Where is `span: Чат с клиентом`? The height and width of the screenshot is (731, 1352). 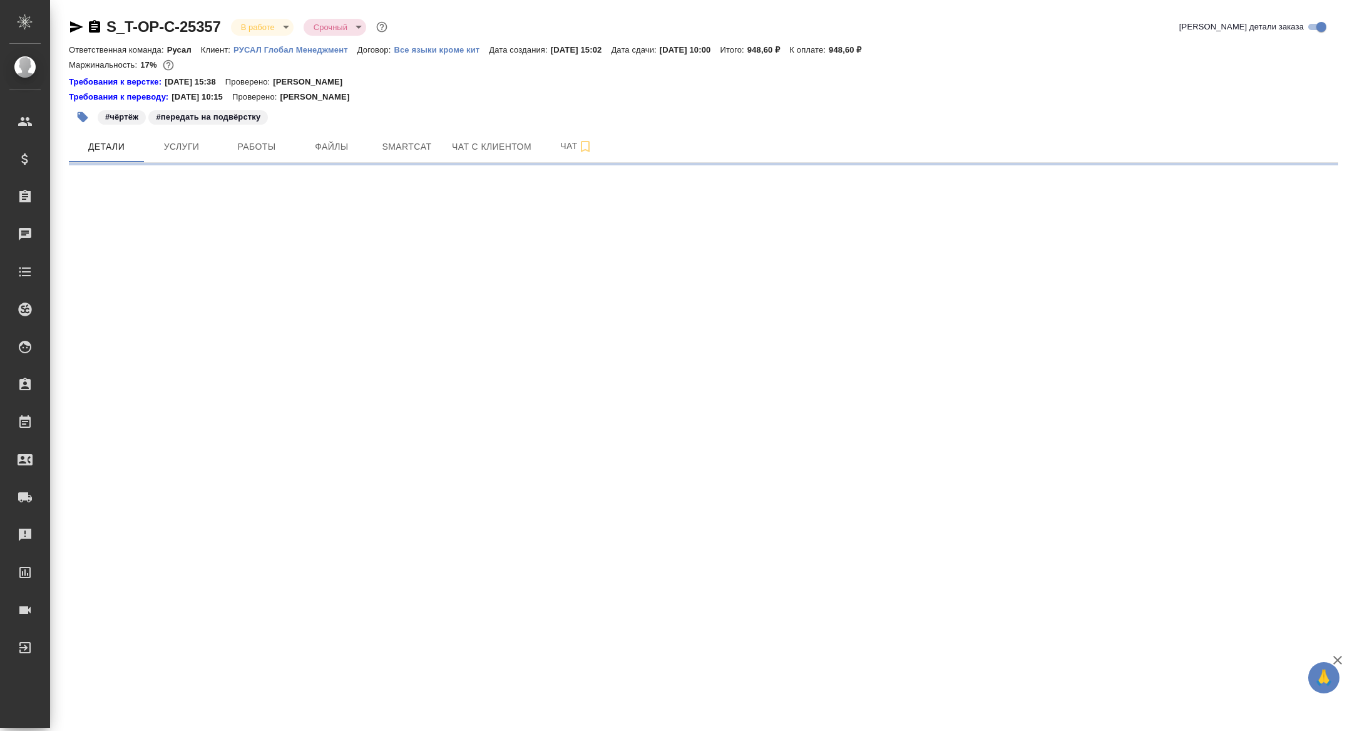 span: Чат с клиентом is located at coordinates (491, 146).